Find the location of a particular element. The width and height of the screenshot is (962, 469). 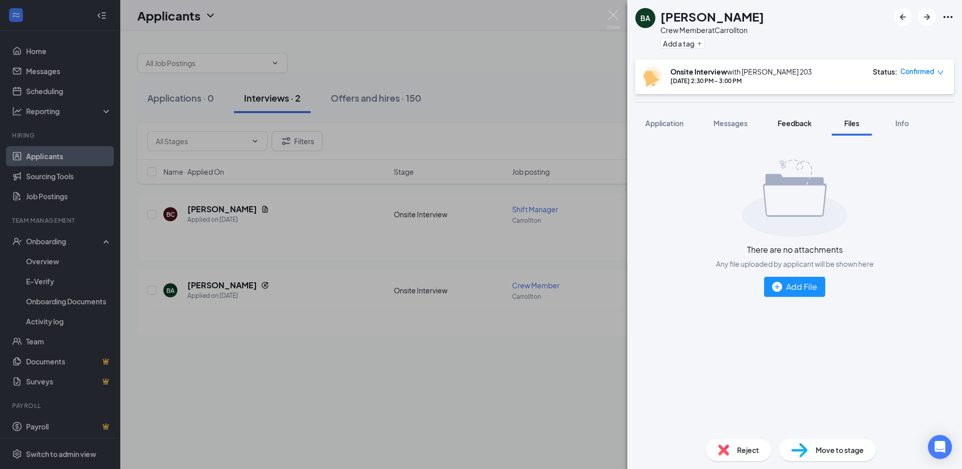

span: Files is located at coordinates (852, 123).